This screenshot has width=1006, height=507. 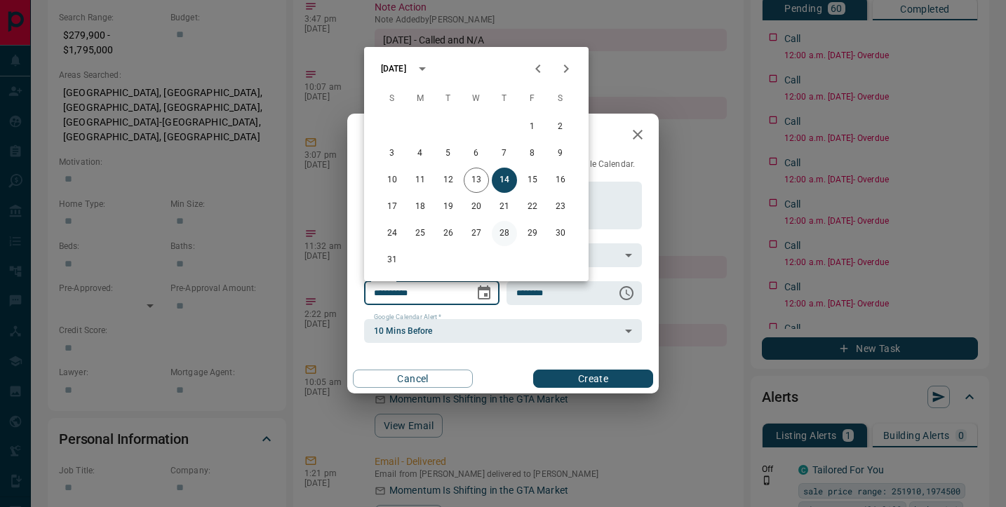 I want to click on button: 31, so click(x=392, y=260).